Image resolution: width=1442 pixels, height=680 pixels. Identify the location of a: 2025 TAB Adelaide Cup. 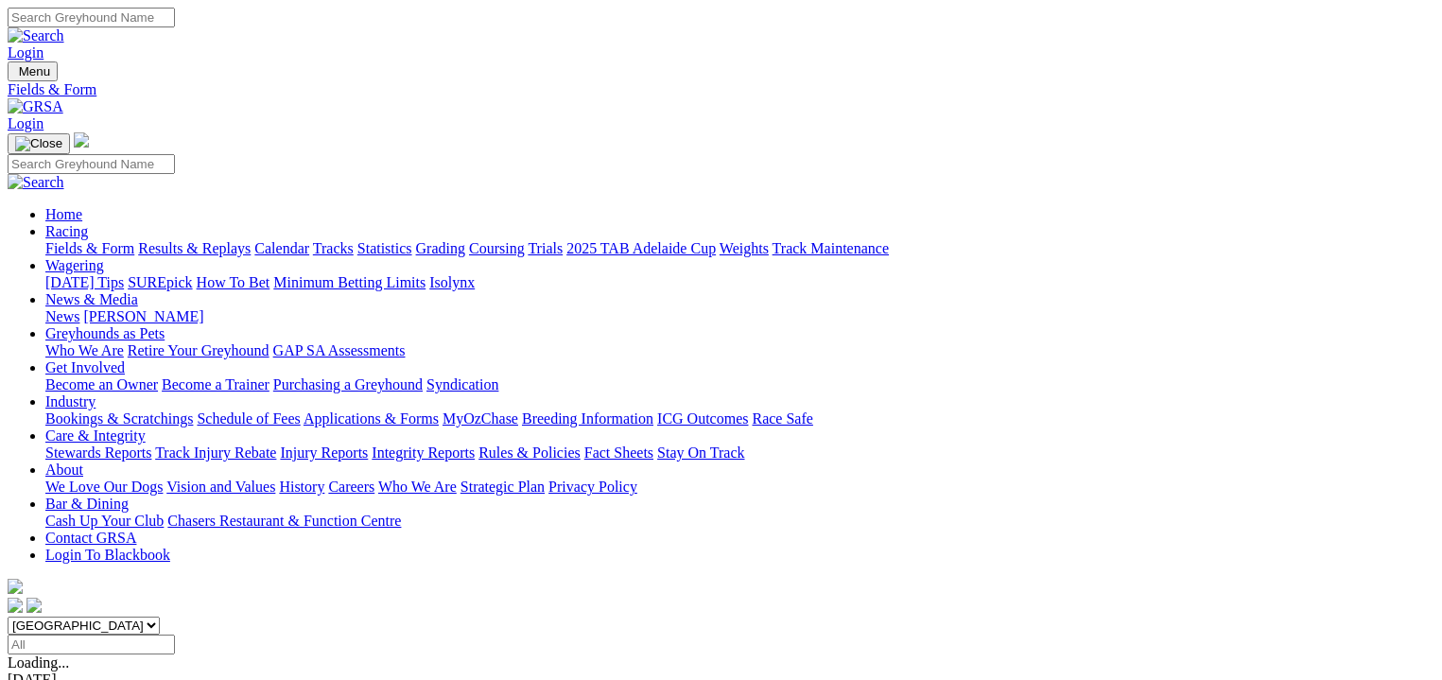
(641, 248).